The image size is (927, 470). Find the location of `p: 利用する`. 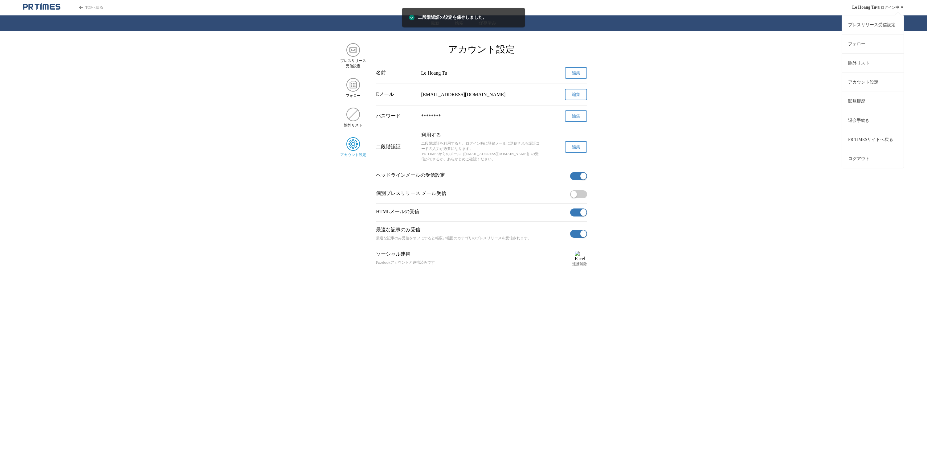

p: 利用する is located at coordinates (482, 135).